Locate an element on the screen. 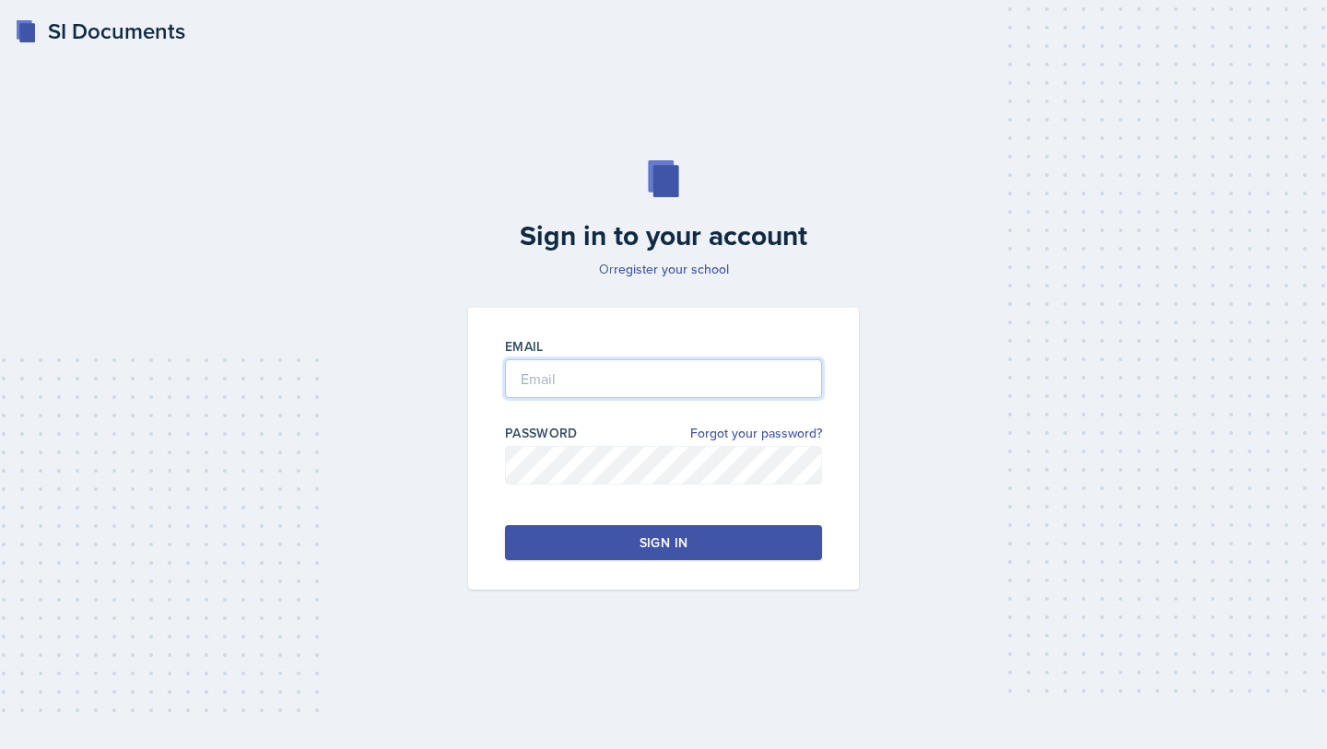 Image resolution: width=1327 pixels, height=749 pixels. label: Password is located at coordinates (541, 433).